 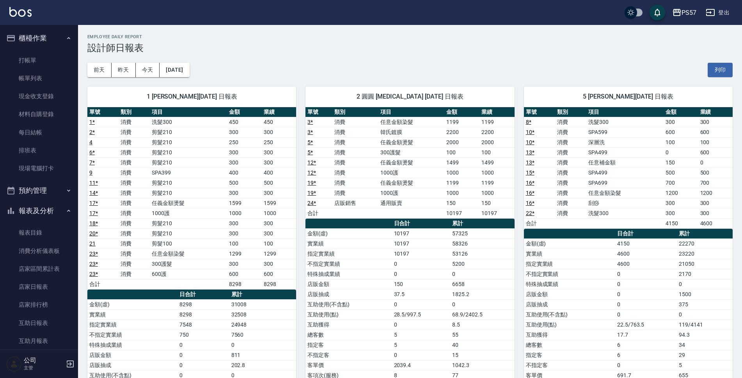 What do you see at coordinates (482, 294) in the screenshot?
I see `td: 1825.2` at bounding box center [482, 294].